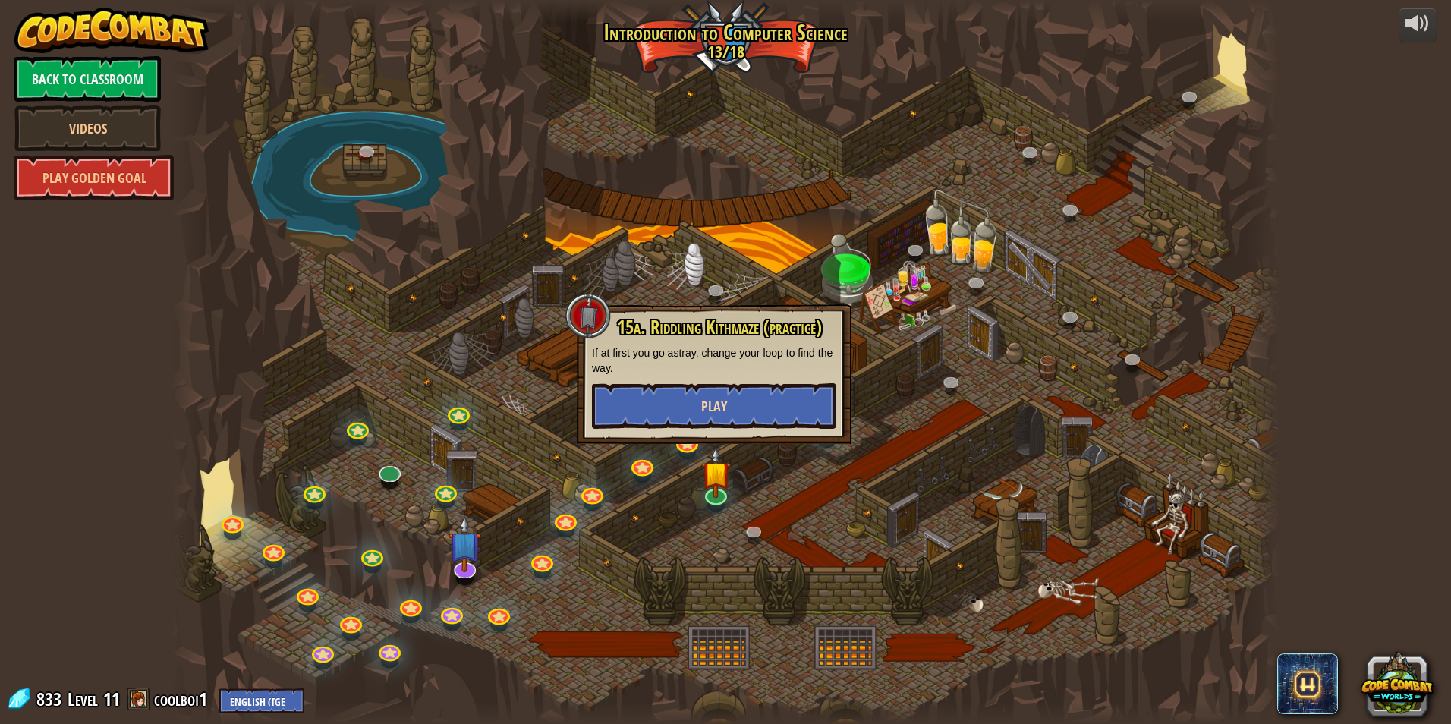 This screenshot has height=724, width=1451. What do you see at coordinates (94, 178) in the screenshot?
I see `a: Play Golden Goal` at bounding box center [94, 178].